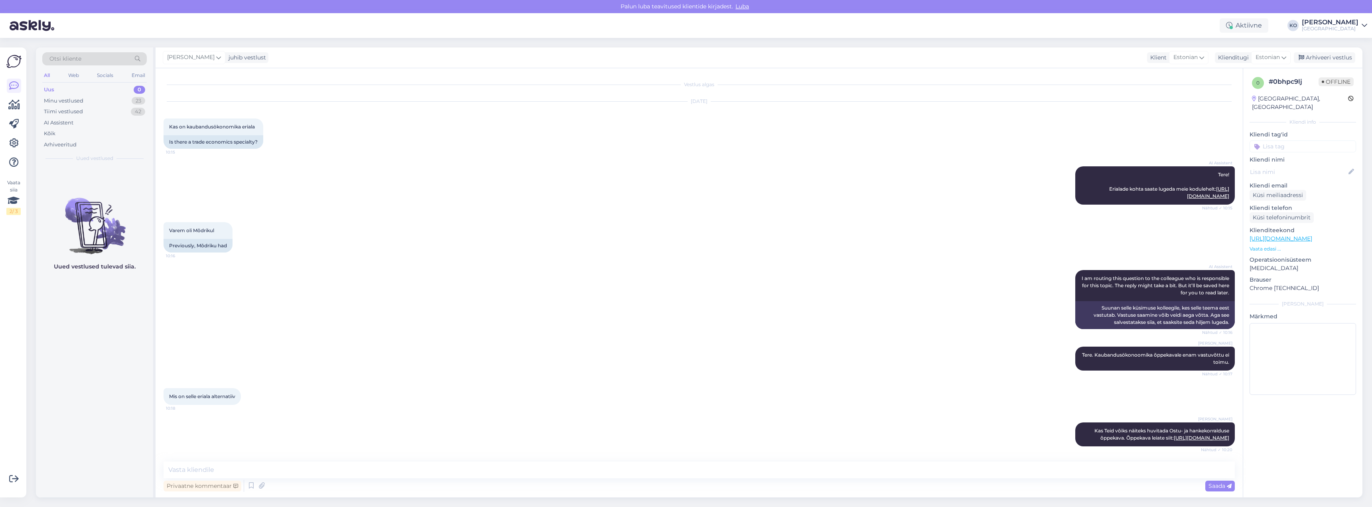 The width and height of the screenshot is (1372, 507). Describe the element at coordinates (1324, 57) in the screenshot. I see `div: Arhiveeri vestlus` at that location.